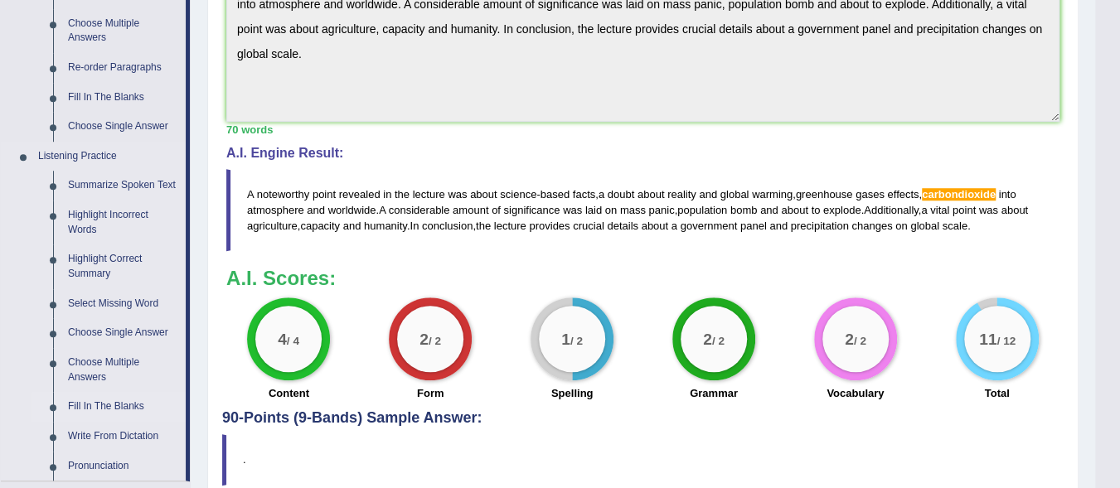 The image size is (1120, 488). What do you see at coordinates (123, 437) in the screenshot?
I see `a: Write From Dictation` at bounding box center [123, 437].